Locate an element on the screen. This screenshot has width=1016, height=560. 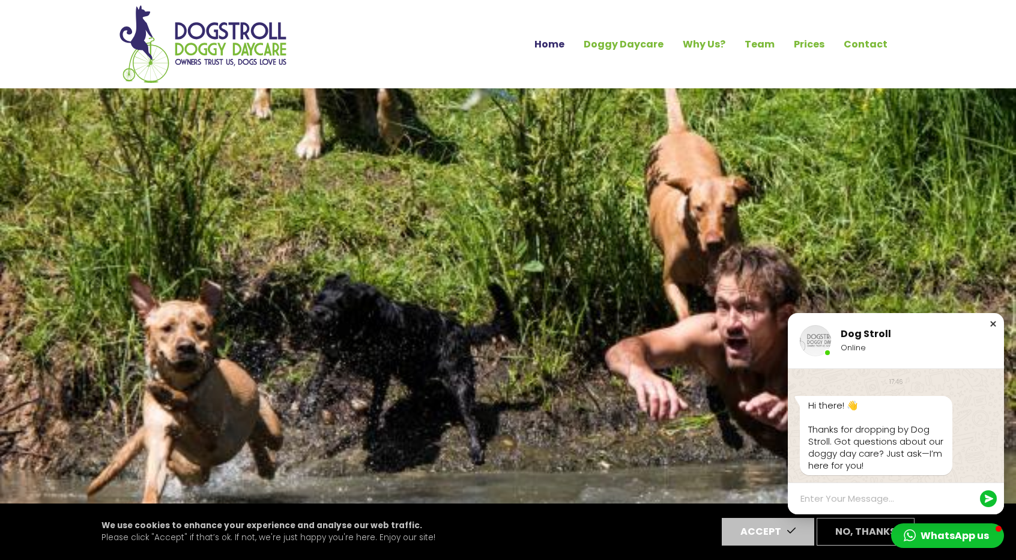
div: Dog Stroll is located at coordinates (912, 334).